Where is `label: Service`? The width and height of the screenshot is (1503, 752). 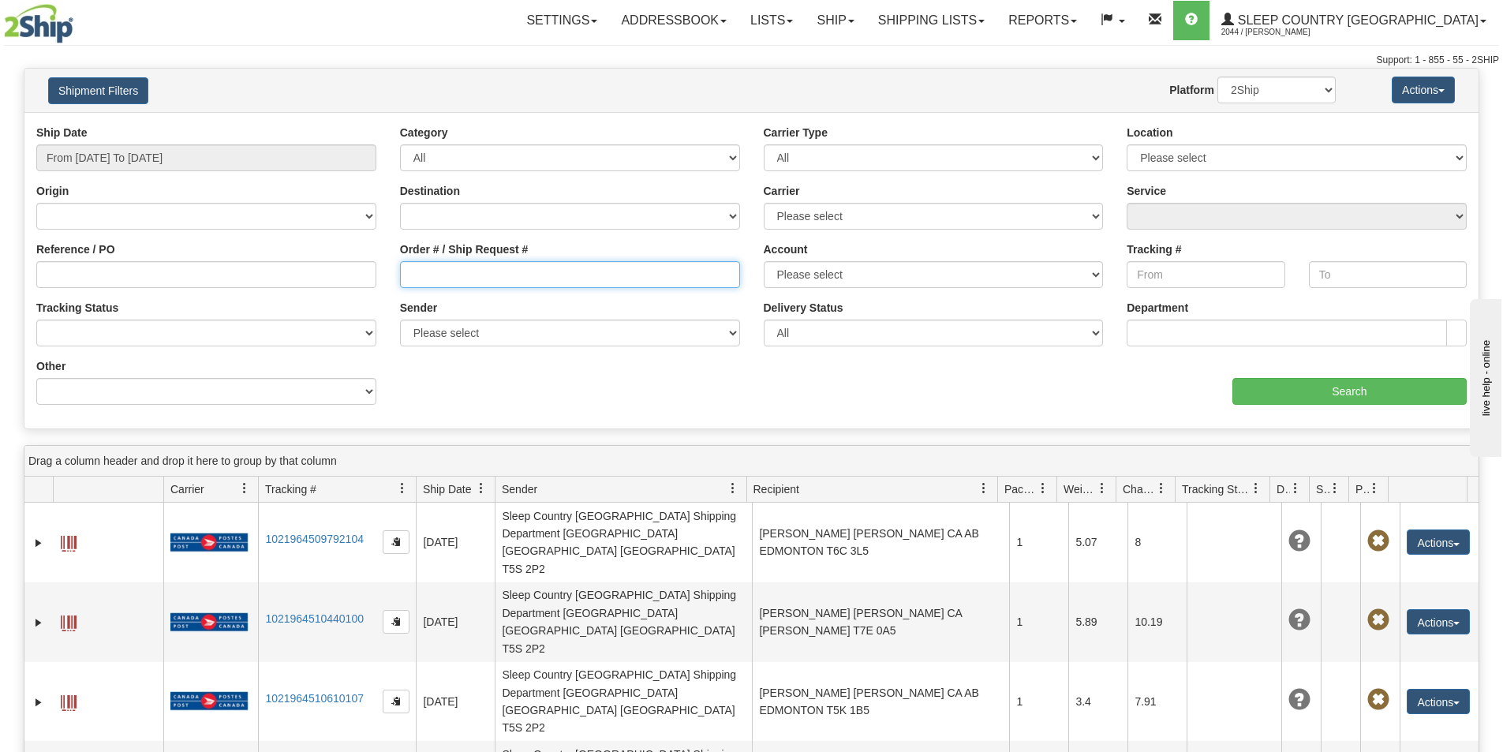
label: Service is located at coordinates (1147, 191).